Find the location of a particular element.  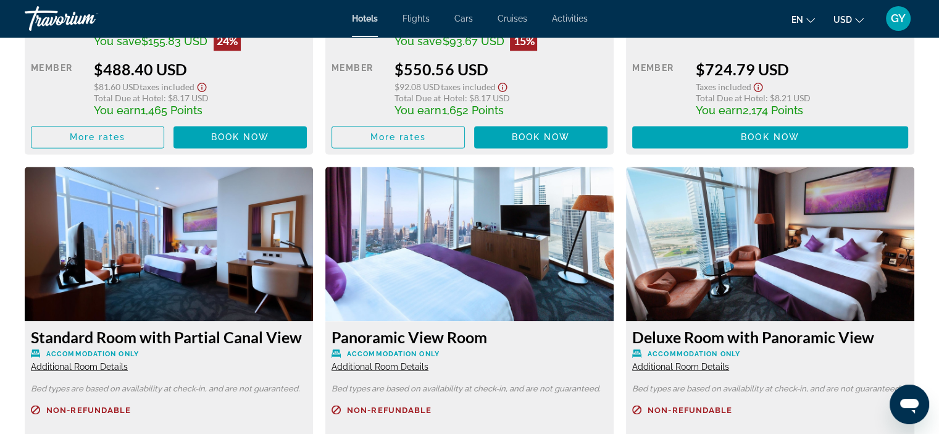

span: $81.60 USD is located at coordinates (117, 86).